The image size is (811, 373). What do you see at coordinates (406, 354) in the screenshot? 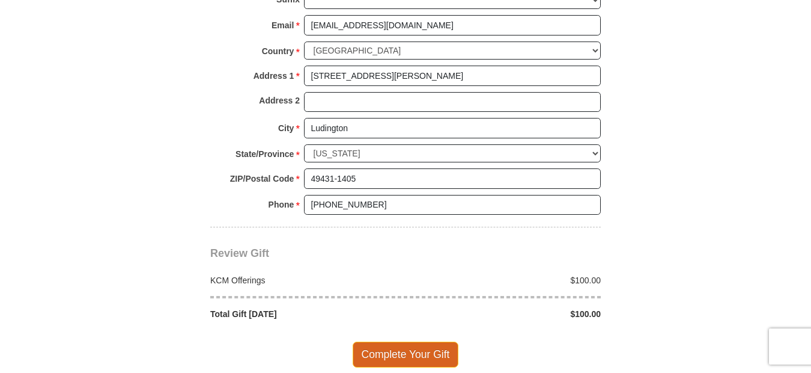
I see `span: Complete Your Gift` at bounding box center [406, 354].